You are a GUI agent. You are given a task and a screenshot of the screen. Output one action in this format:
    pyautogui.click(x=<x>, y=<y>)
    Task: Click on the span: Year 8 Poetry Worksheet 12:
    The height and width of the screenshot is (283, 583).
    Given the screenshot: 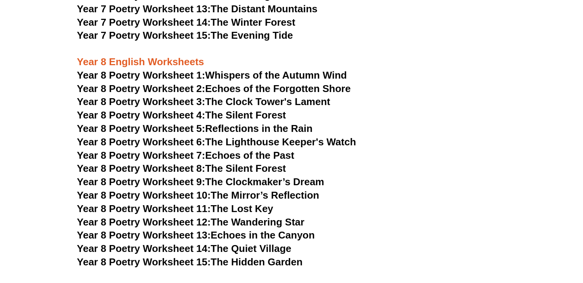 What is the action you would take?
    pyautogui.click(x=144, y=222)
    